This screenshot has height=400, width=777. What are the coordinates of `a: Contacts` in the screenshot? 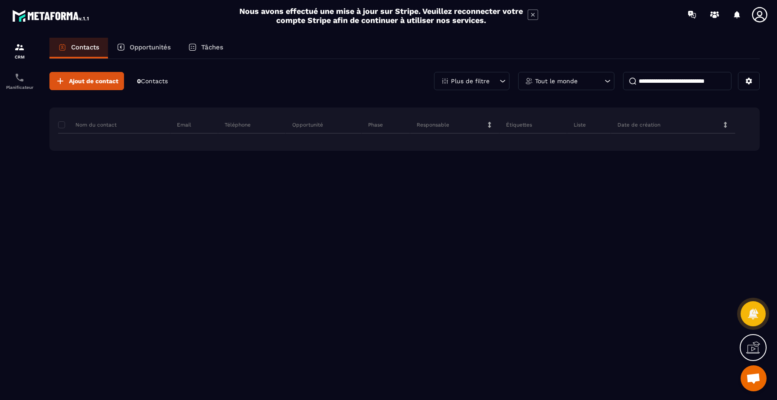 It's located at (79, 48).